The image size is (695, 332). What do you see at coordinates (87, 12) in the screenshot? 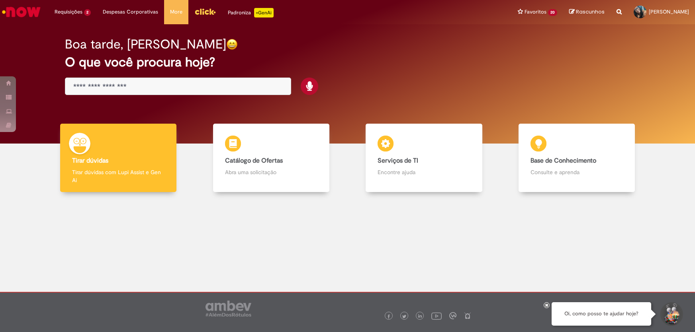
I see `span: 2` at bounding box center [87, 12].